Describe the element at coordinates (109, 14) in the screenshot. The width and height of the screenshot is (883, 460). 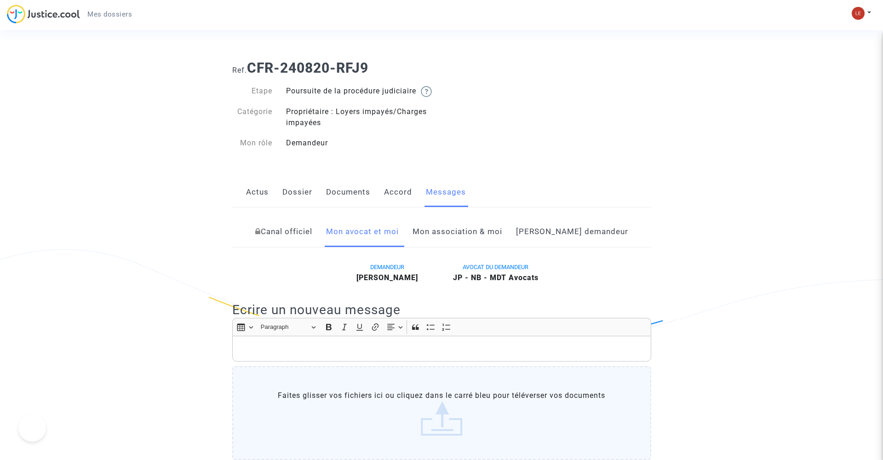
I see `a: Mes dossiers` at that location.